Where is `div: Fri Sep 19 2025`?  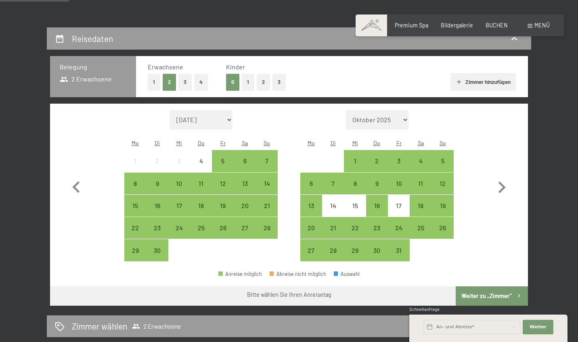
div: Fri Sep 19 2025 is located at coordinates (223, 206).